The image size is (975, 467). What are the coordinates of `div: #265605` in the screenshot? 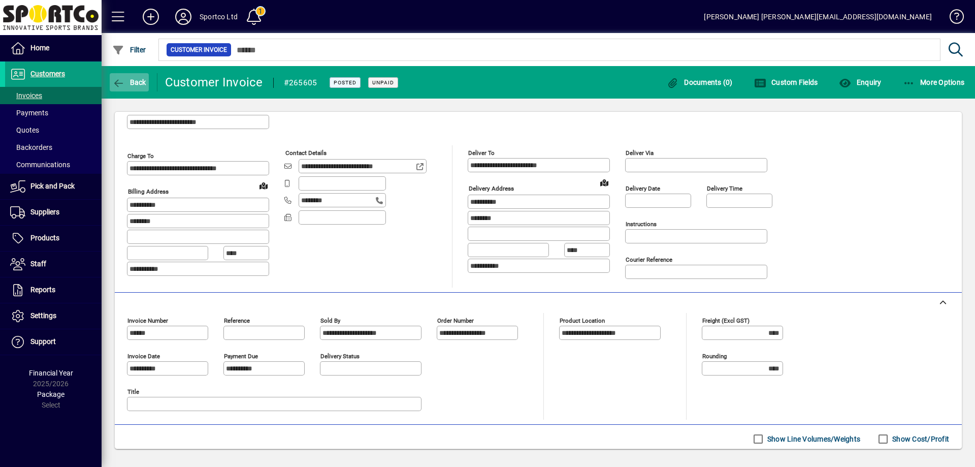 It's located at (301, 83).